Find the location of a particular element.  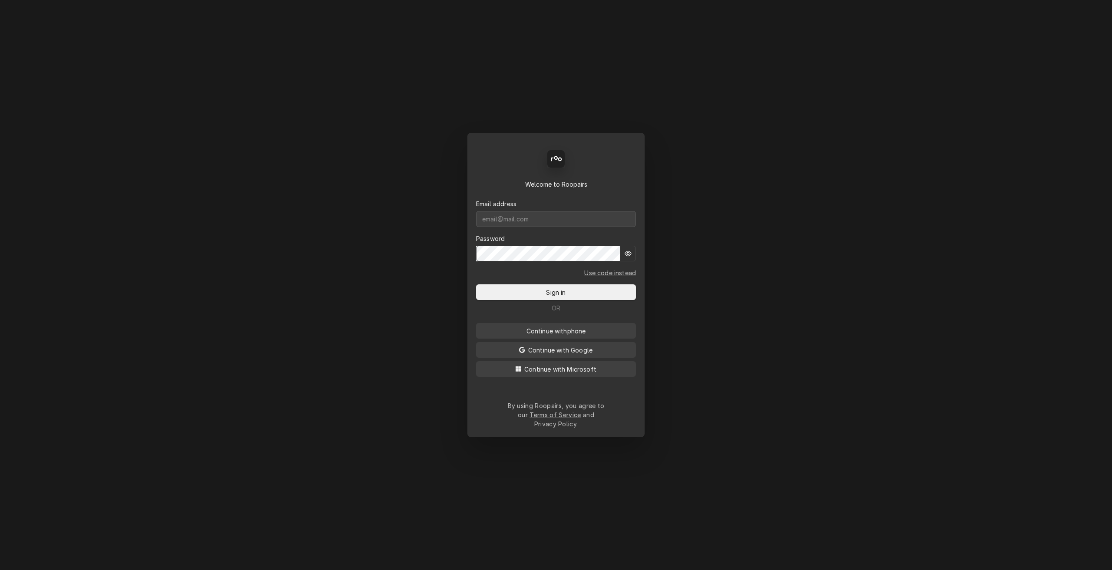

label: Password is located at coordinates (491, 239).